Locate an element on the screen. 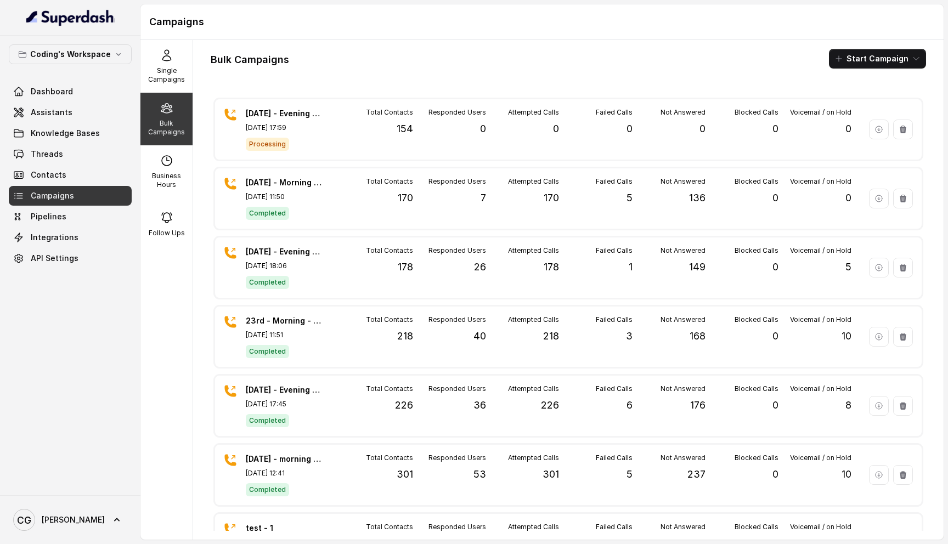 The image size is (948, 544). span: Pipelines is located at coordinates (48, 217).